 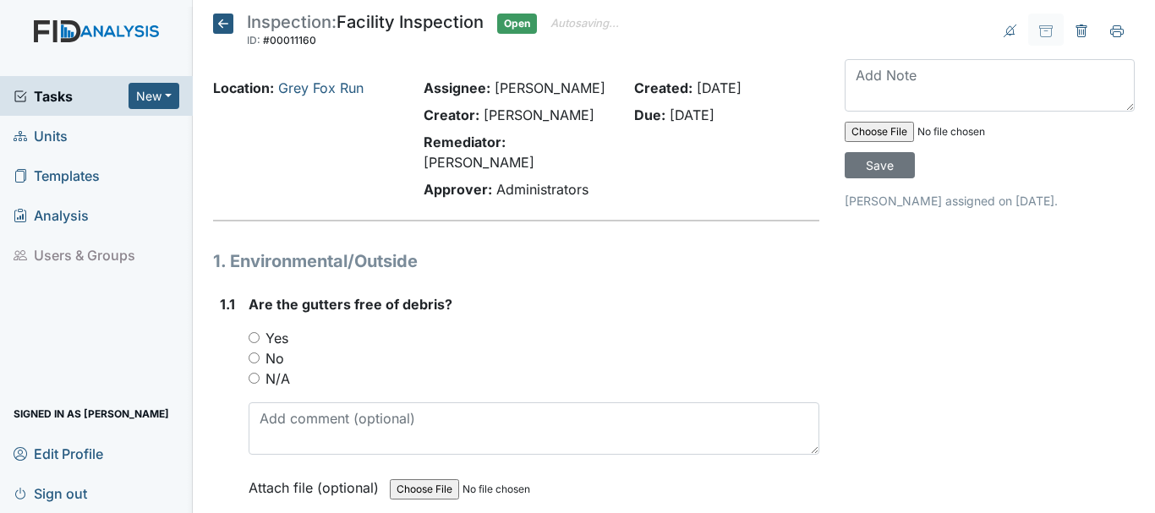 I want to click on strong: Remediator:, so click(x=464, y=142).